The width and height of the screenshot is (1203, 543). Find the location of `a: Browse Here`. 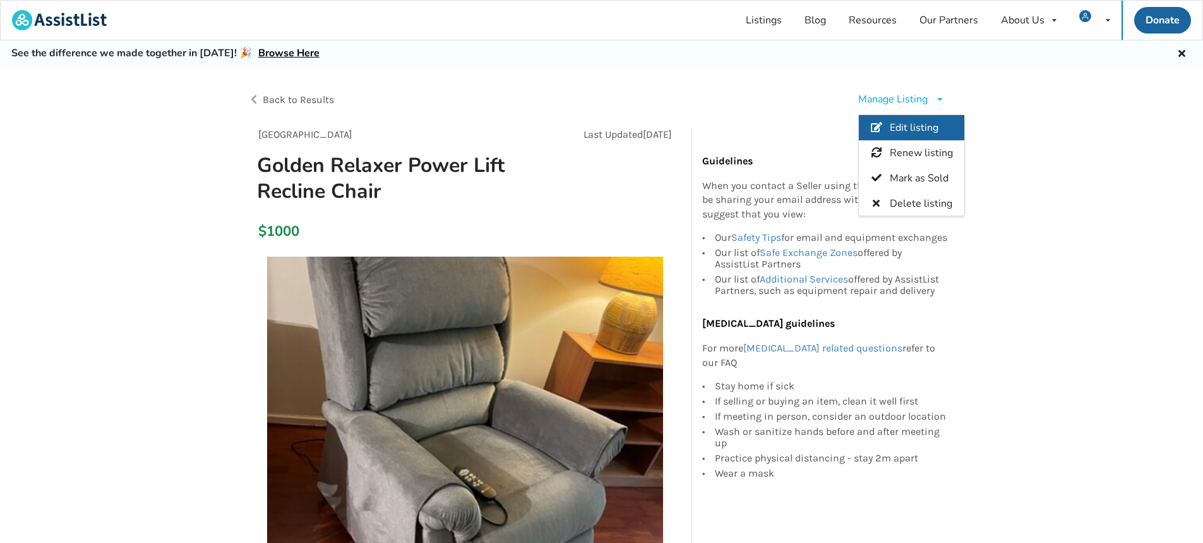

a: Browse Here is located at coordinates (289, 53).